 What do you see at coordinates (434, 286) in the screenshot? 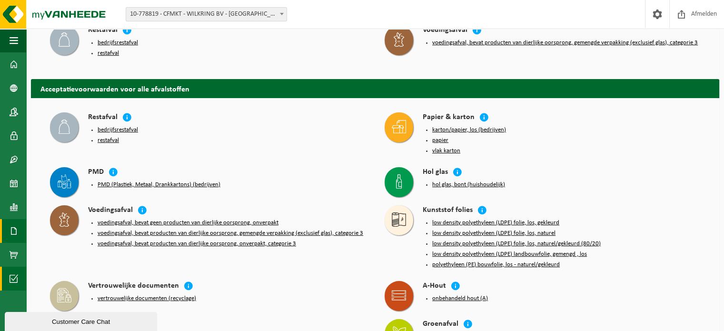
I see `h4: A-Hout` at bounding box center [434, 286].